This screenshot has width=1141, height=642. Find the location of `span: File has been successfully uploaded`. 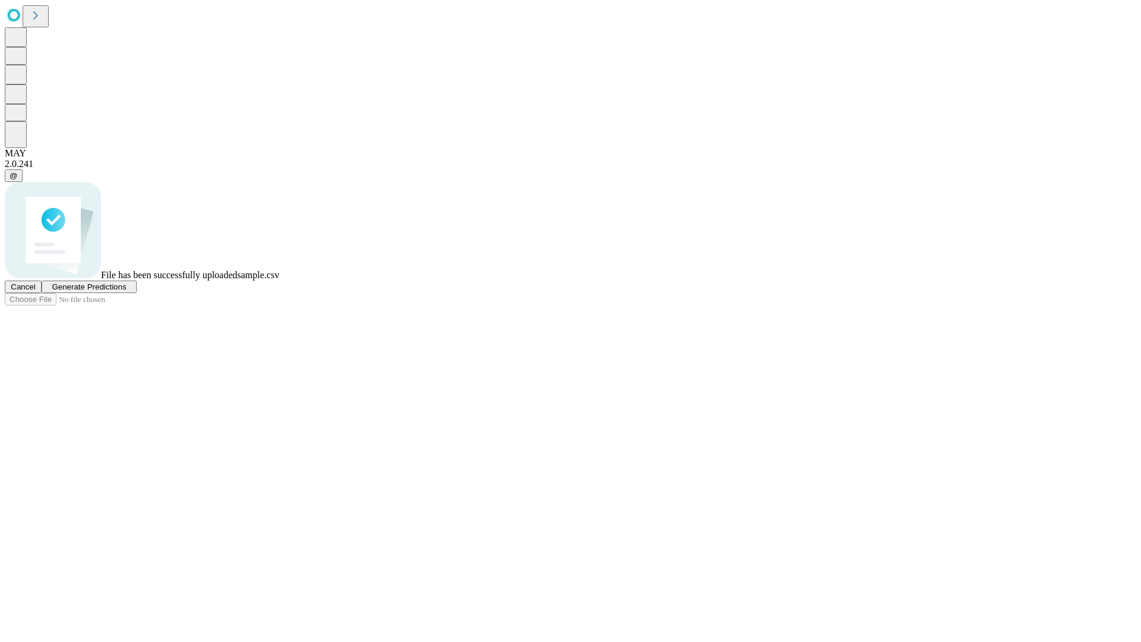

span: File has been successfully uploaded is located at coordinates (169, 275).